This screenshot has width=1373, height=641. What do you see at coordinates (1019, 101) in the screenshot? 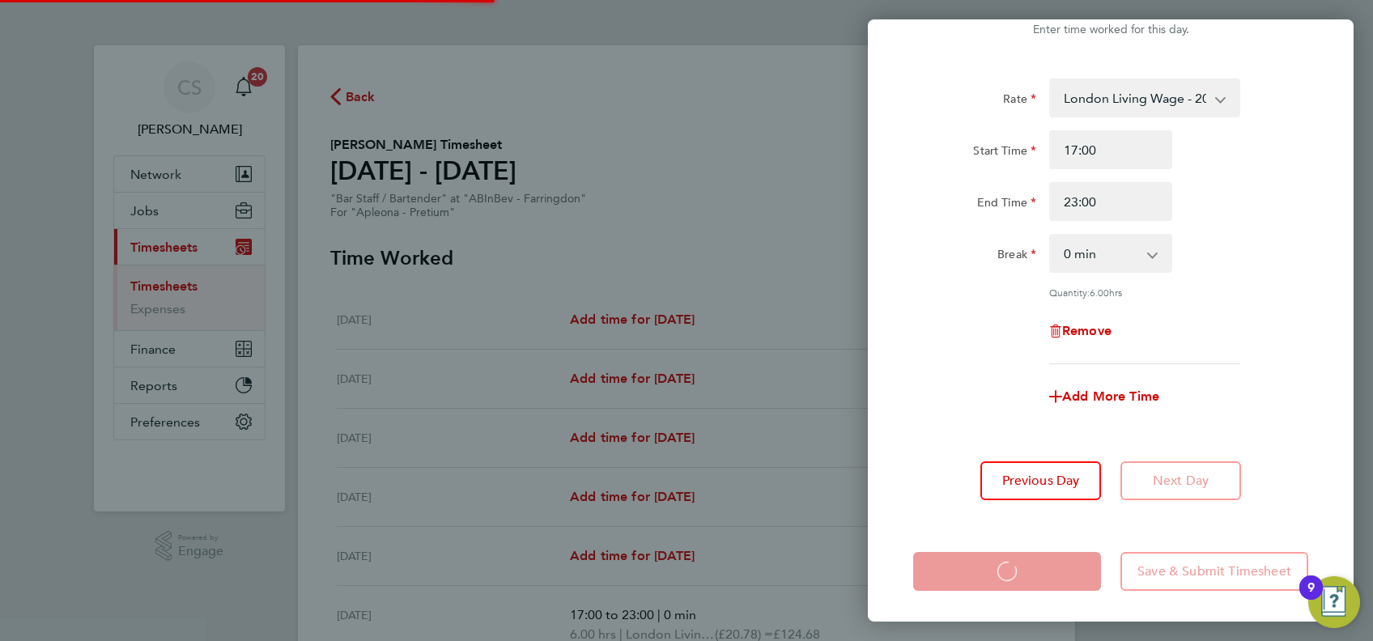
I see `label: Rate` at bounding box center [1019, 101].